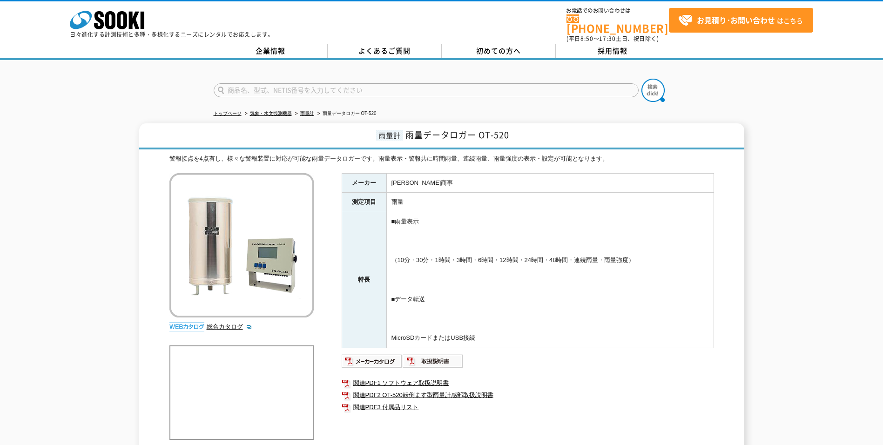 This screenshot has height=445, width=883. What do you see at coordinates (613, 51) in the screenshot?
I see `a: 採用情報` at bounding box center [613, 51].